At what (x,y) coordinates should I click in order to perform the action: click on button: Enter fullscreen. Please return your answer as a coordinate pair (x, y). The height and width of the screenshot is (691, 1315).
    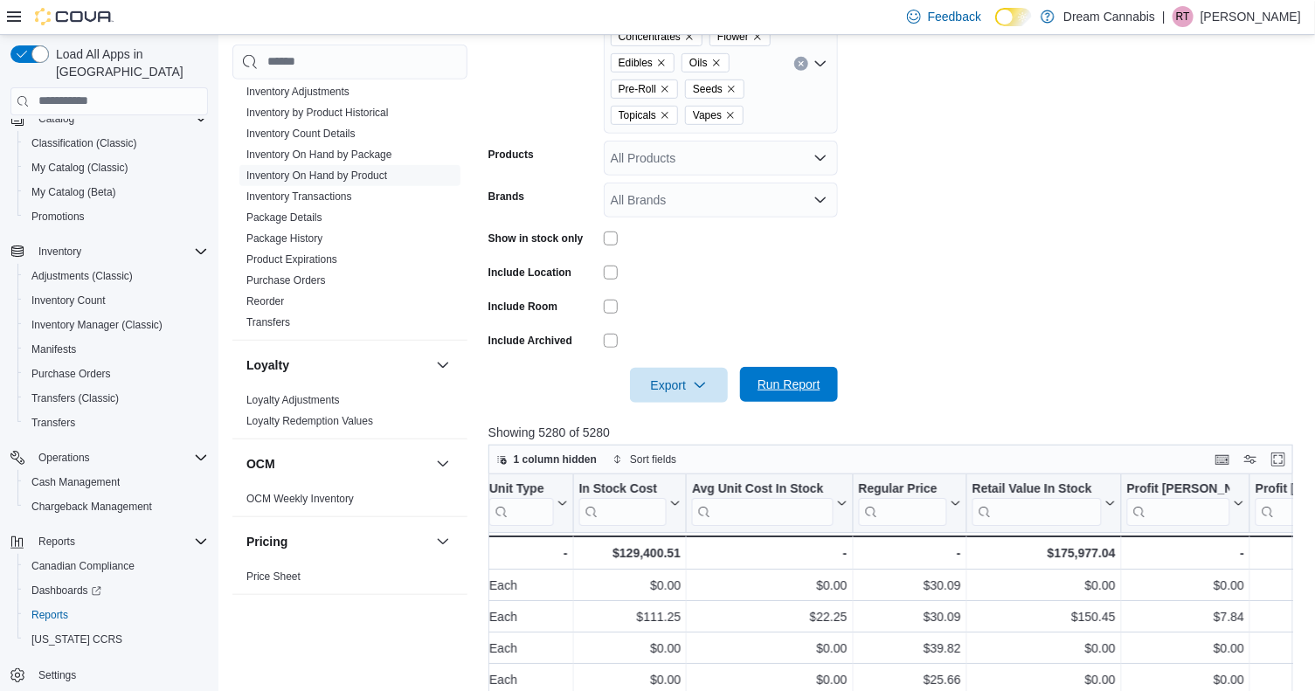
    Looking at the image, I should click on (1278, 460).